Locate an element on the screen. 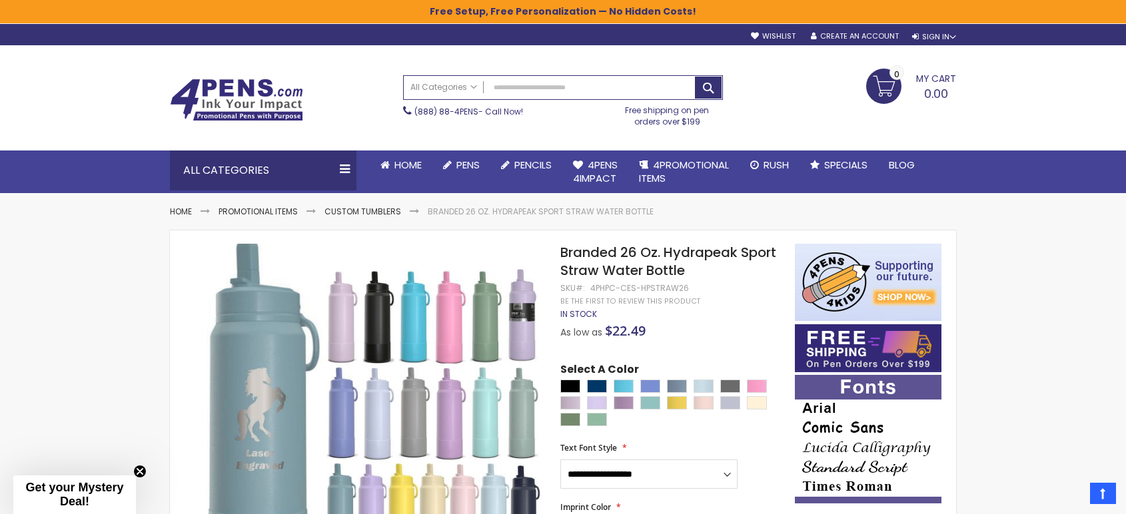 The width and height of the screenshot is (1126, 514). span: - Call Now! is located at coordinates (468, 111).